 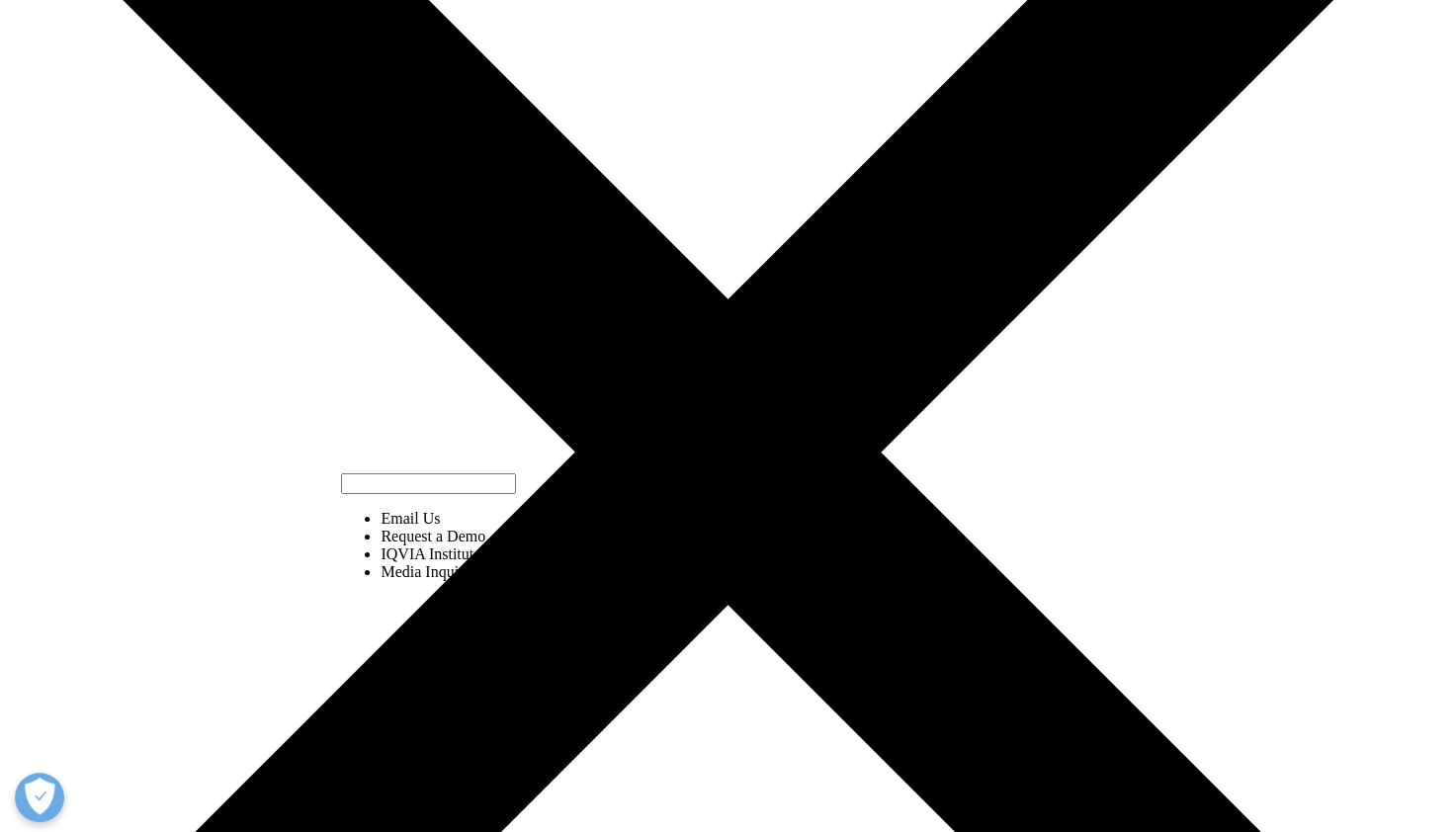 I want to click on li: Email Us, so click(x=460, y=519).